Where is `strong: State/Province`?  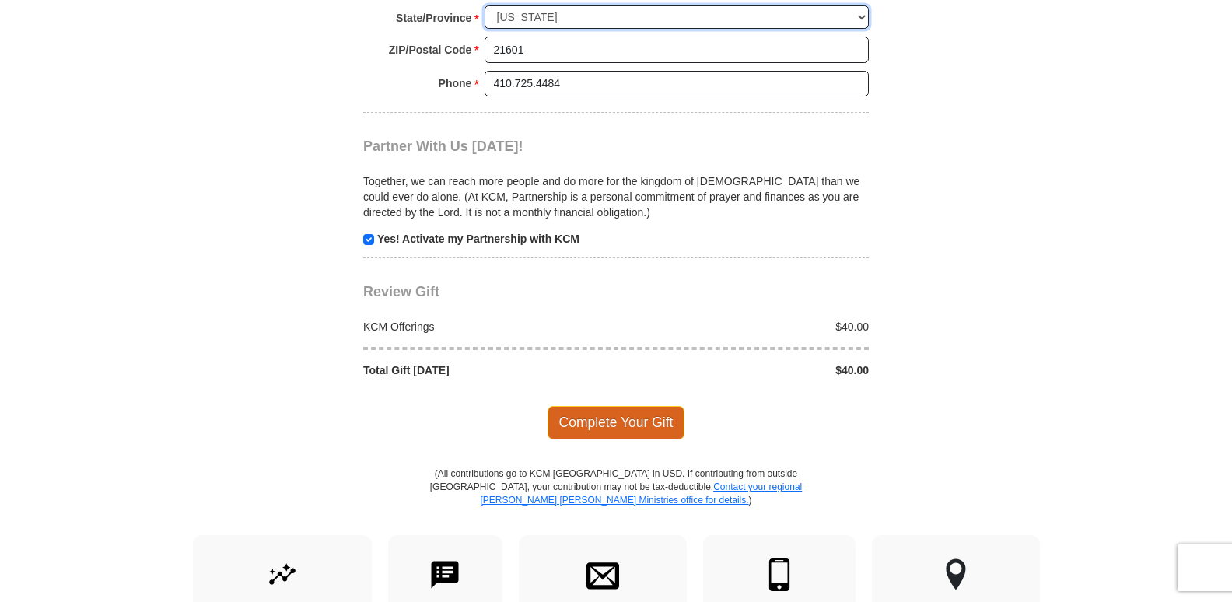
strong: State/Province is located at coordinates (433, 18).